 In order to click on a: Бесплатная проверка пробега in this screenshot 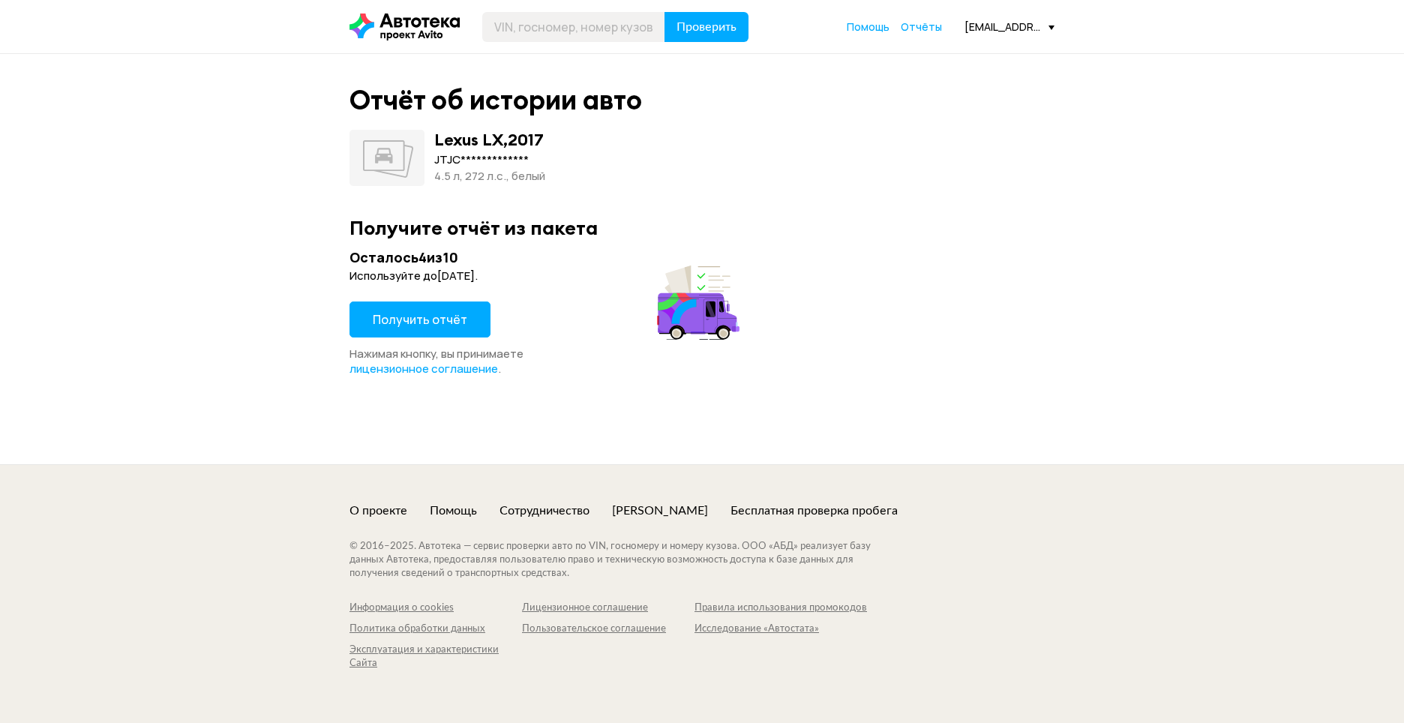, I will do `click(814, 511)`.